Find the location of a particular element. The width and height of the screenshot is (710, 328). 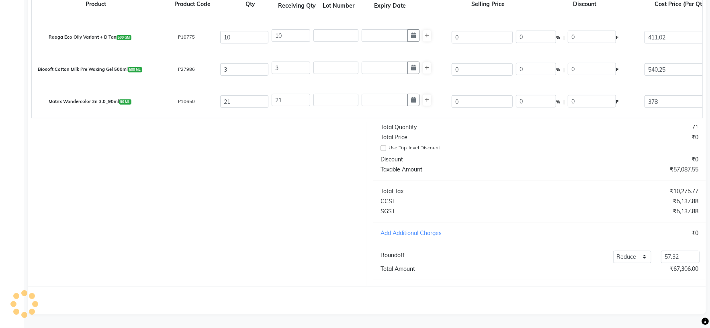

div: SGST is located at coordinates (457, 211).